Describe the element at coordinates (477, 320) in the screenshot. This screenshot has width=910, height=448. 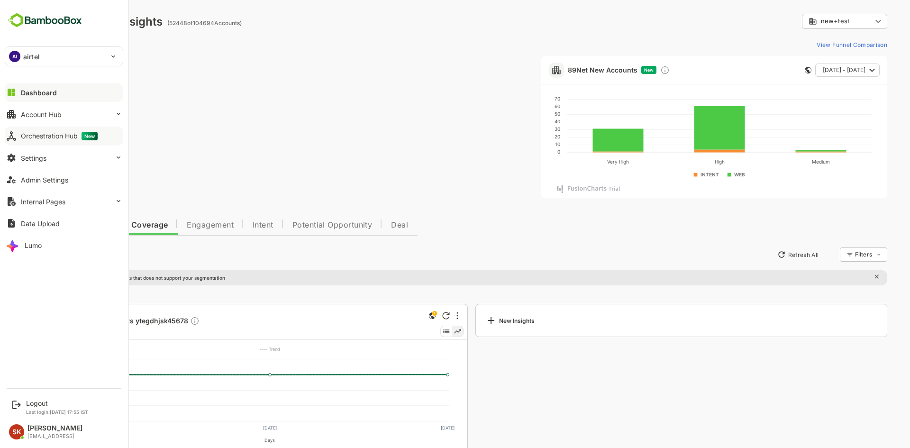
I see `div: New Insights` at that location.